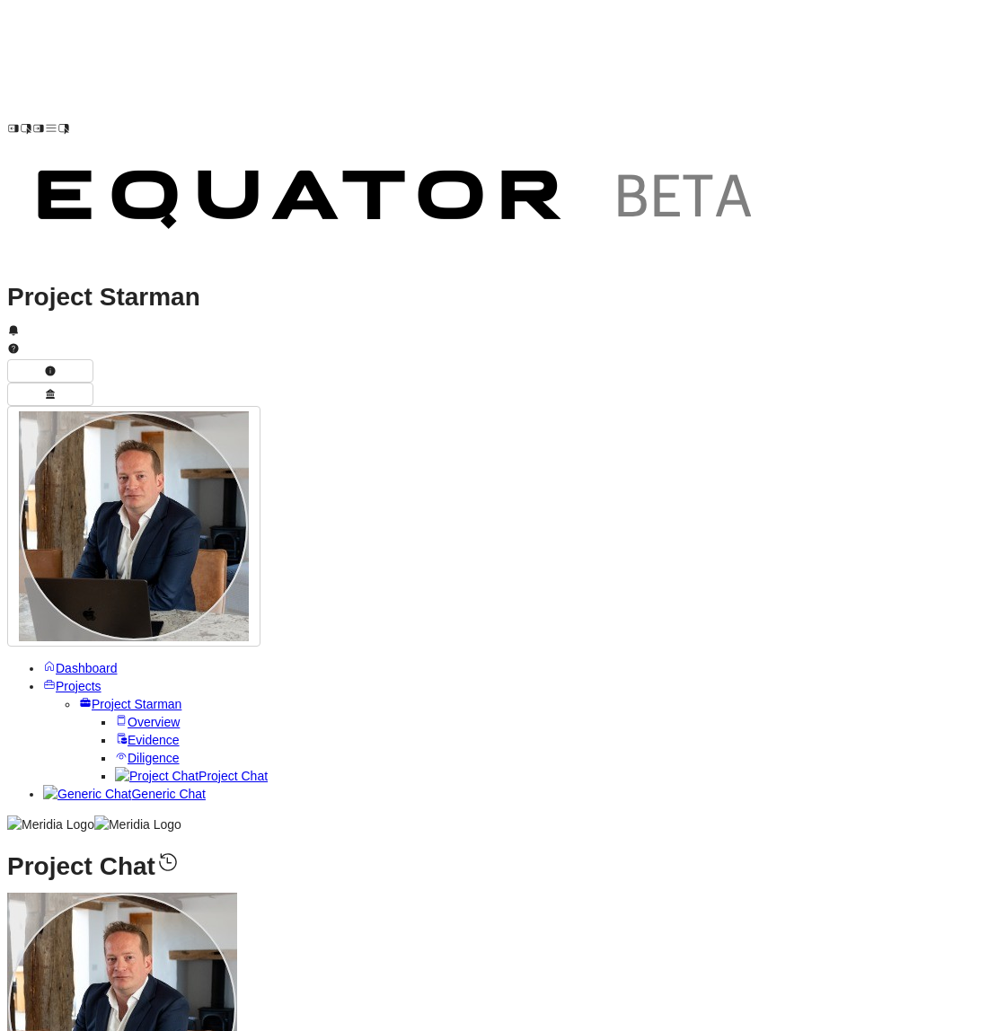 This screenshot has width=1006, height=1031. What do you see at coordinates (168, 794) in the screenshot?
I see `span: Generic Chat` at bounding box center [168, 794].